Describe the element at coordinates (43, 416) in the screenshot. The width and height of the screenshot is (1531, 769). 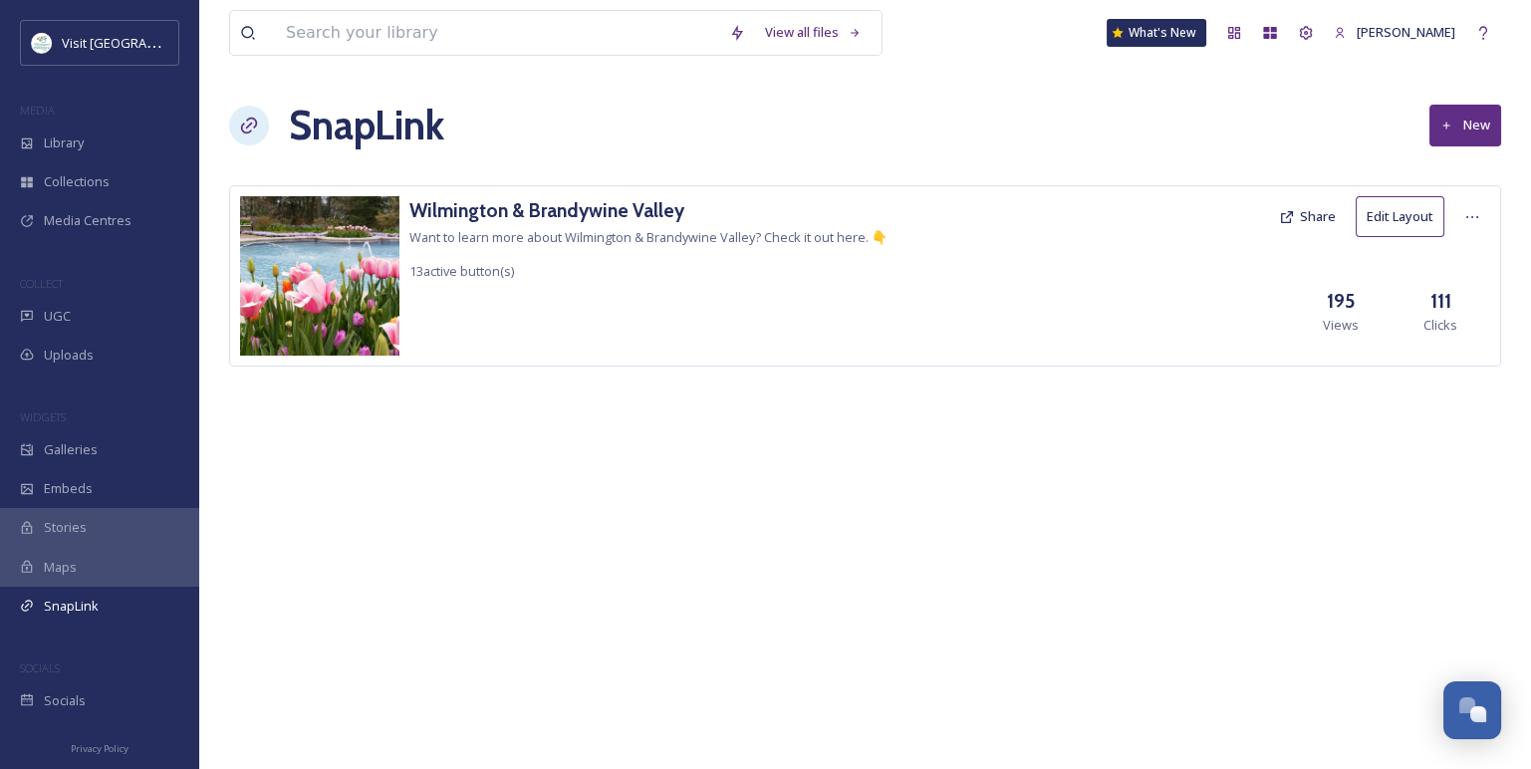
I see `span: WIDGETS` at that location.